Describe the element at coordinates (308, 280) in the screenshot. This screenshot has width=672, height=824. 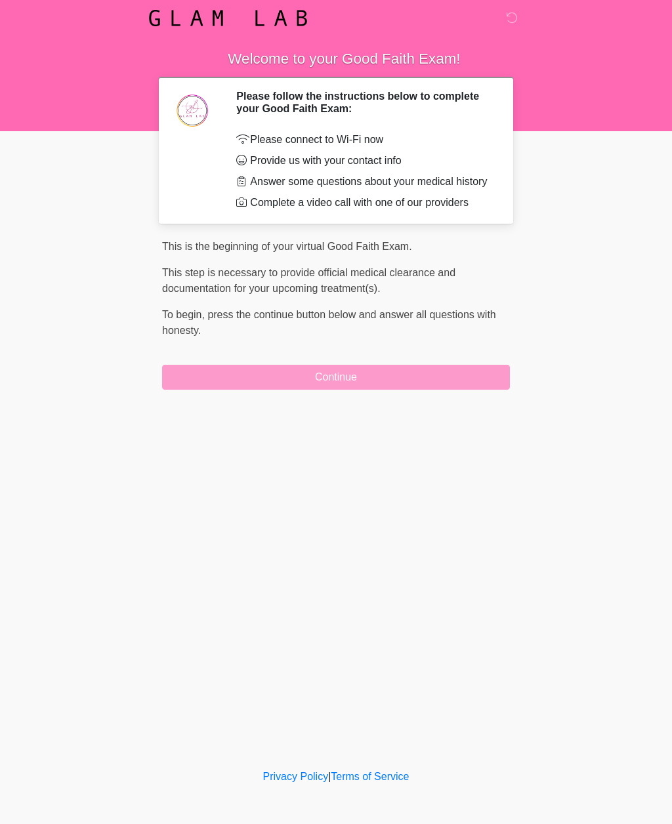
I see `span: This step is necessary to provide official medical clearance and documentation for your upcoming ...` at that location.